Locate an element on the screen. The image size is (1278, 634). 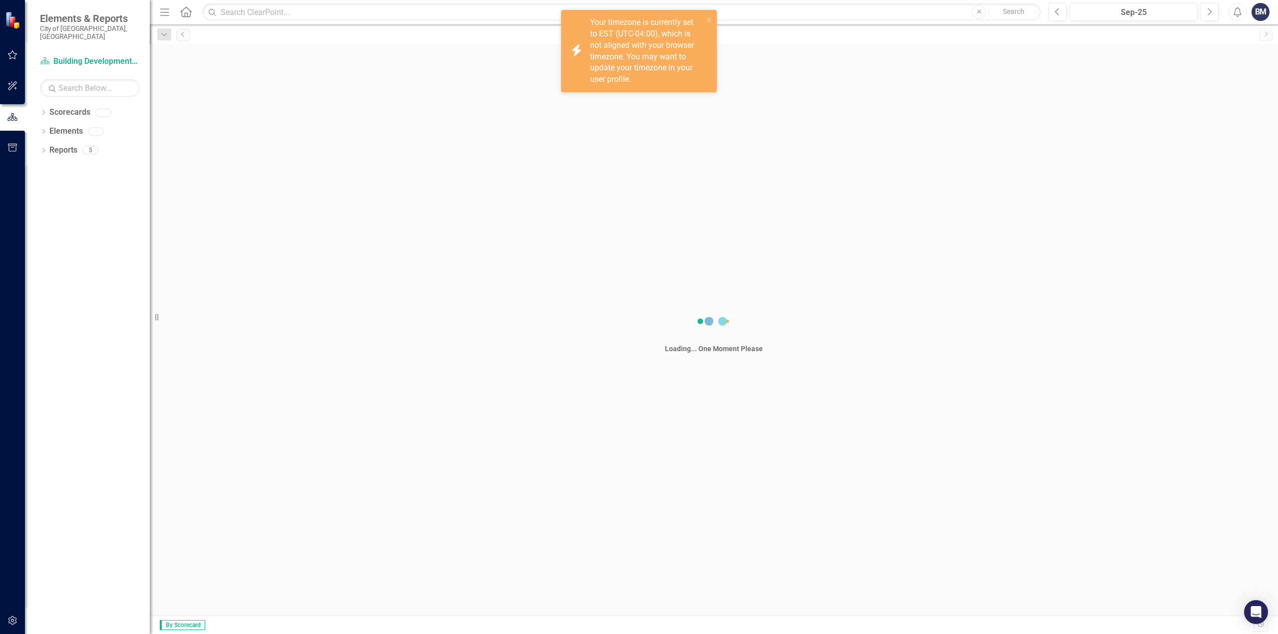
span: Search is located at coordinates (1013, 11).